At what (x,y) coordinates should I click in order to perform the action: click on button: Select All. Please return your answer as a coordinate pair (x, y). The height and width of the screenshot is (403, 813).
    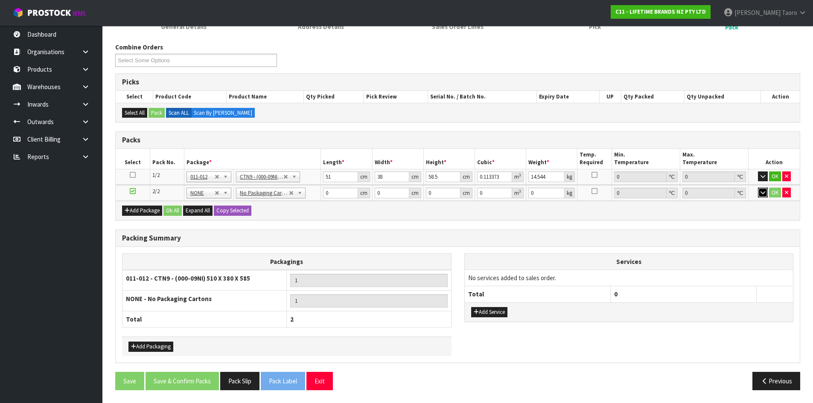
    Looking at the image, I should click on (134, 113).